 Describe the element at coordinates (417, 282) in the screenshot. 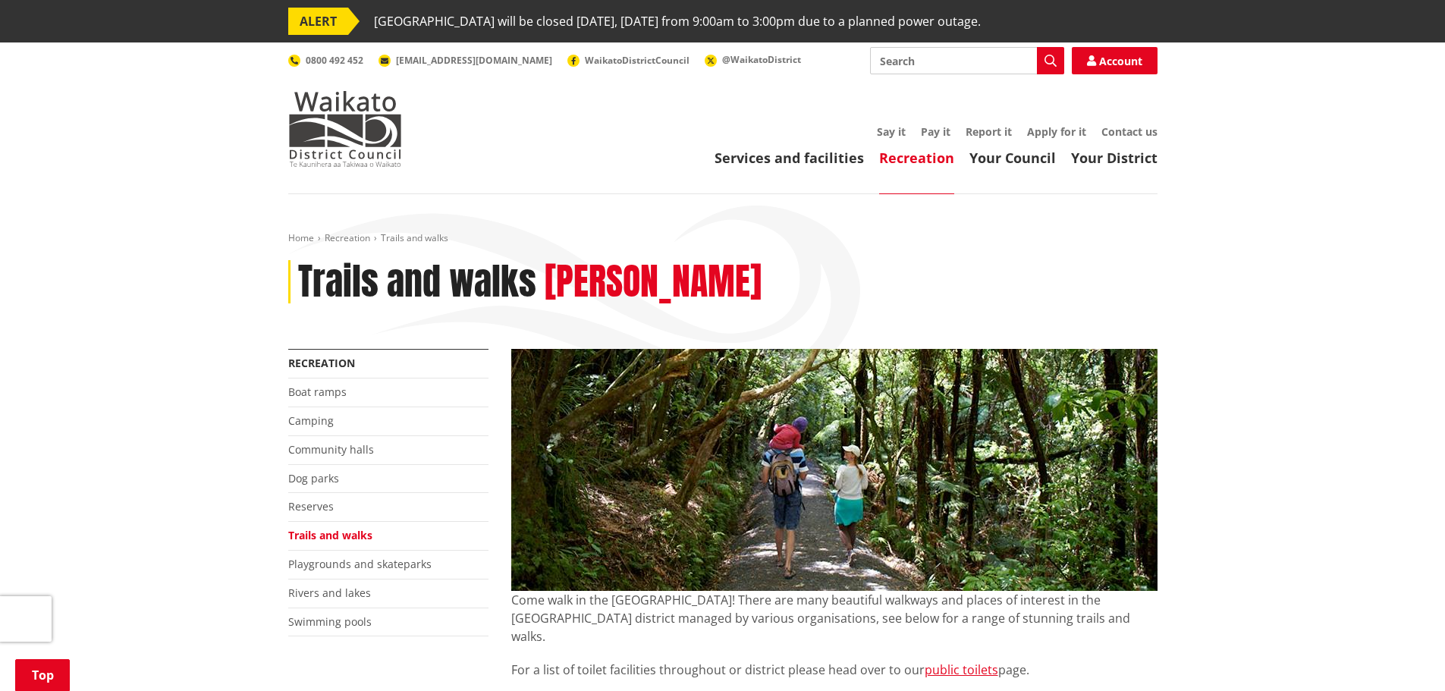

I see `h1: Trails and walks` at that location.